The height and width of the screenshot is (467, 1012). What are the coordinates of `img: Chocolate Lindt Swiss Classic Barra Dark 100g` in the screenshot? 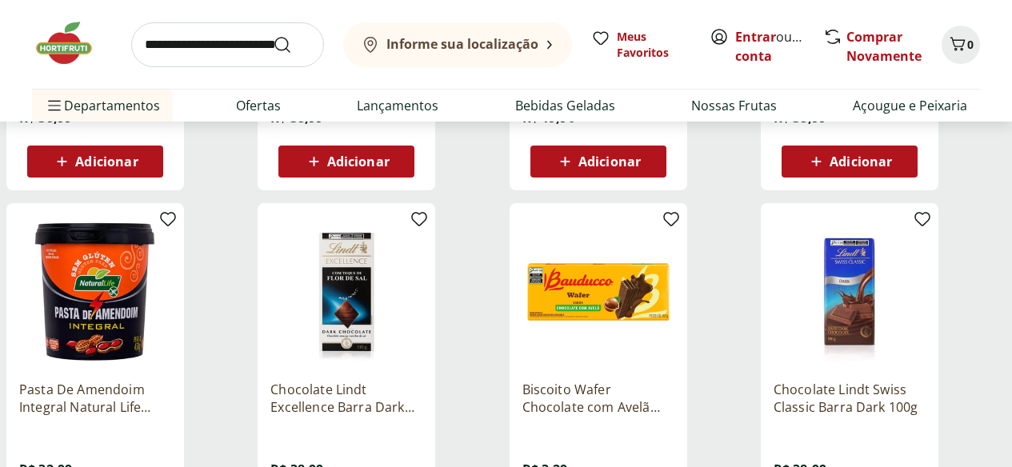 It's located at (850, 292).